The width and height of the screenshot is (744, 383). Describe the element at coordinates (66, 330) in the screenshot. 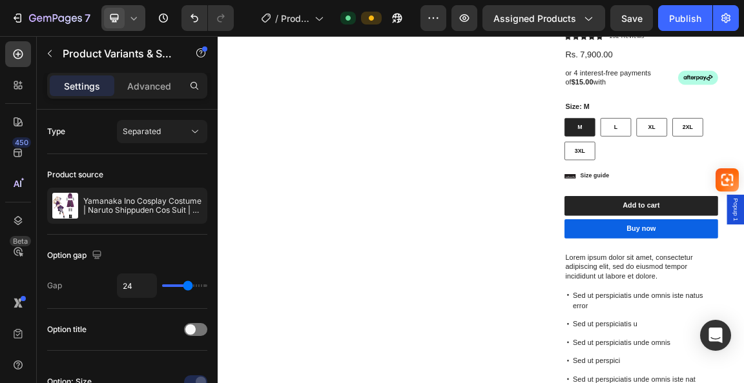

I see `div: Option title` at that location.